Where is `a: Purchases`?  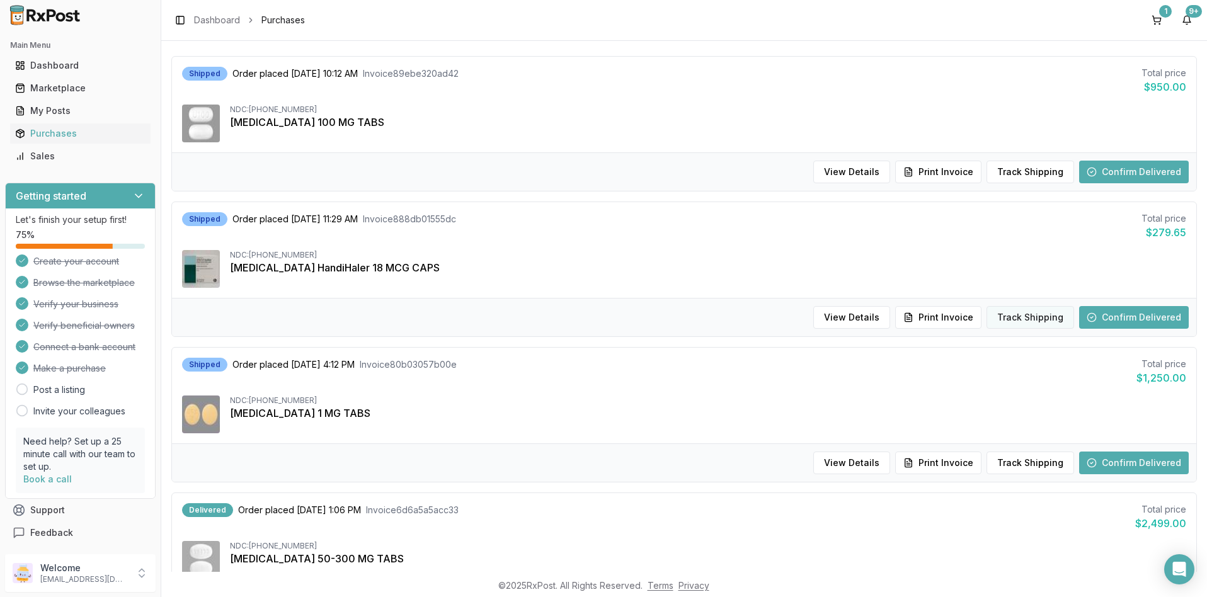 a: Purchases is located at coordinates (80, 134).